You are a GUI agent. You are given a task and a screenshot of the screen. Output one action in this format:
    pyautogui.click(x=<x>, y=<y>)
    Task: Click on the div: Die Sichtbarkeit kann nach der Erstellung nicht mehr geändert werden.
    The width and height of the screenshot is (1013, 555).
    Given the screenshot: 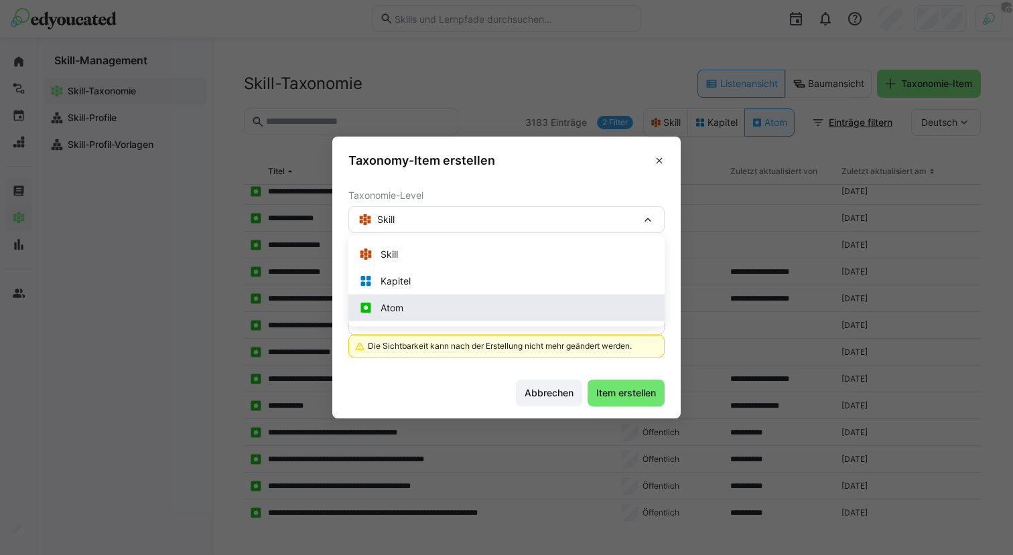 What is the action you would take?
    pyautogui.click(x=512, y=346)
    